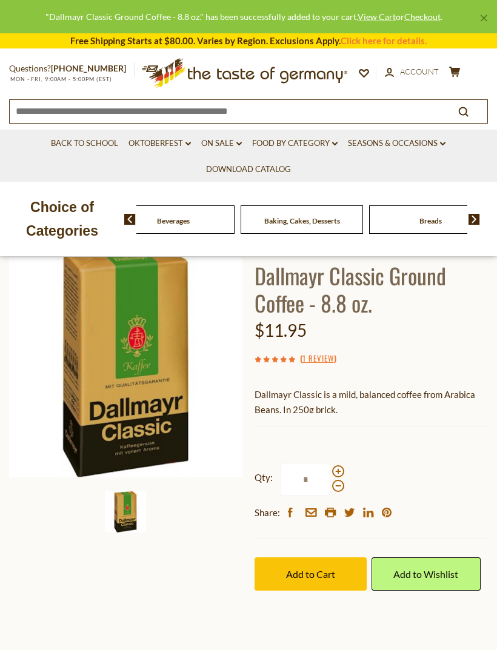 This screenshot has width=497, height=650. I want to click on span: MON - FRI, 9:00AM - 5:00PM (EST), so click(61, 79).